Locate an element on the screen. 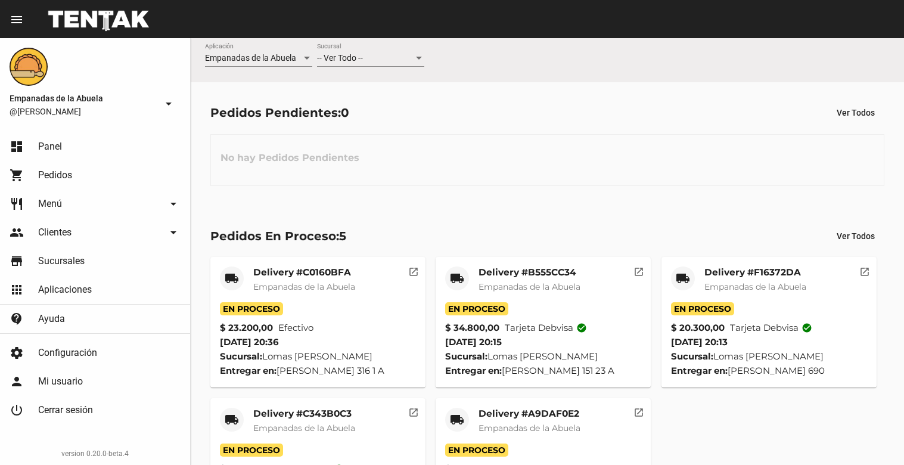  div: Pedidos Pendientes: is located at coordinates (280, 113).